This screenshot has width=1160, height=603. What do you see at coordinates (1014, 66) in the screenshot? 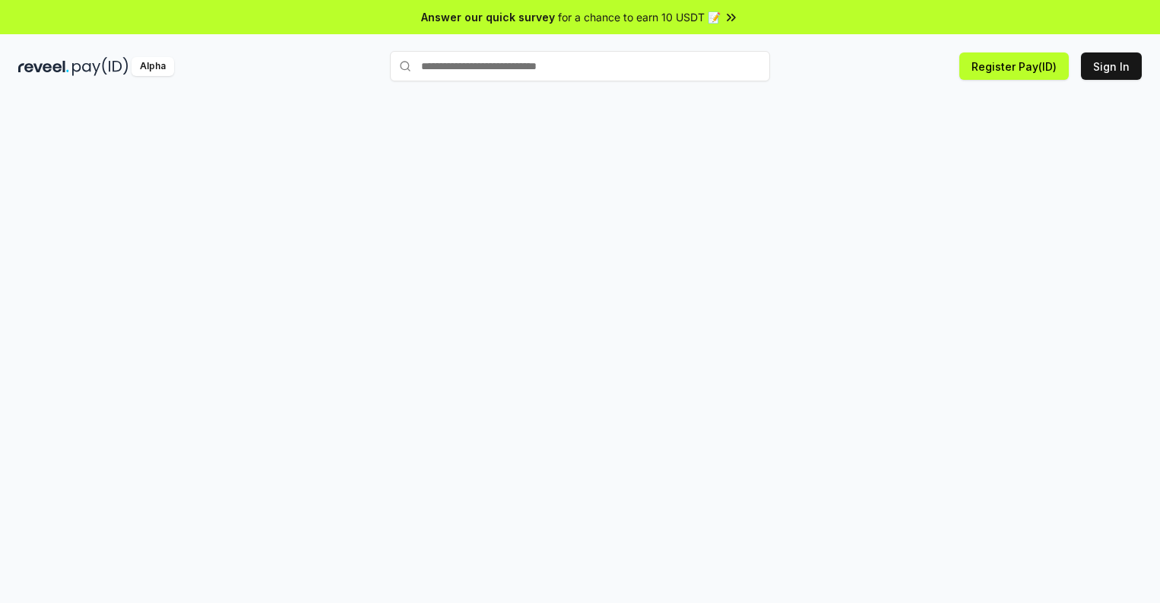
I see `button: Register Pay(ID)` at bounding box center [1014, 66].